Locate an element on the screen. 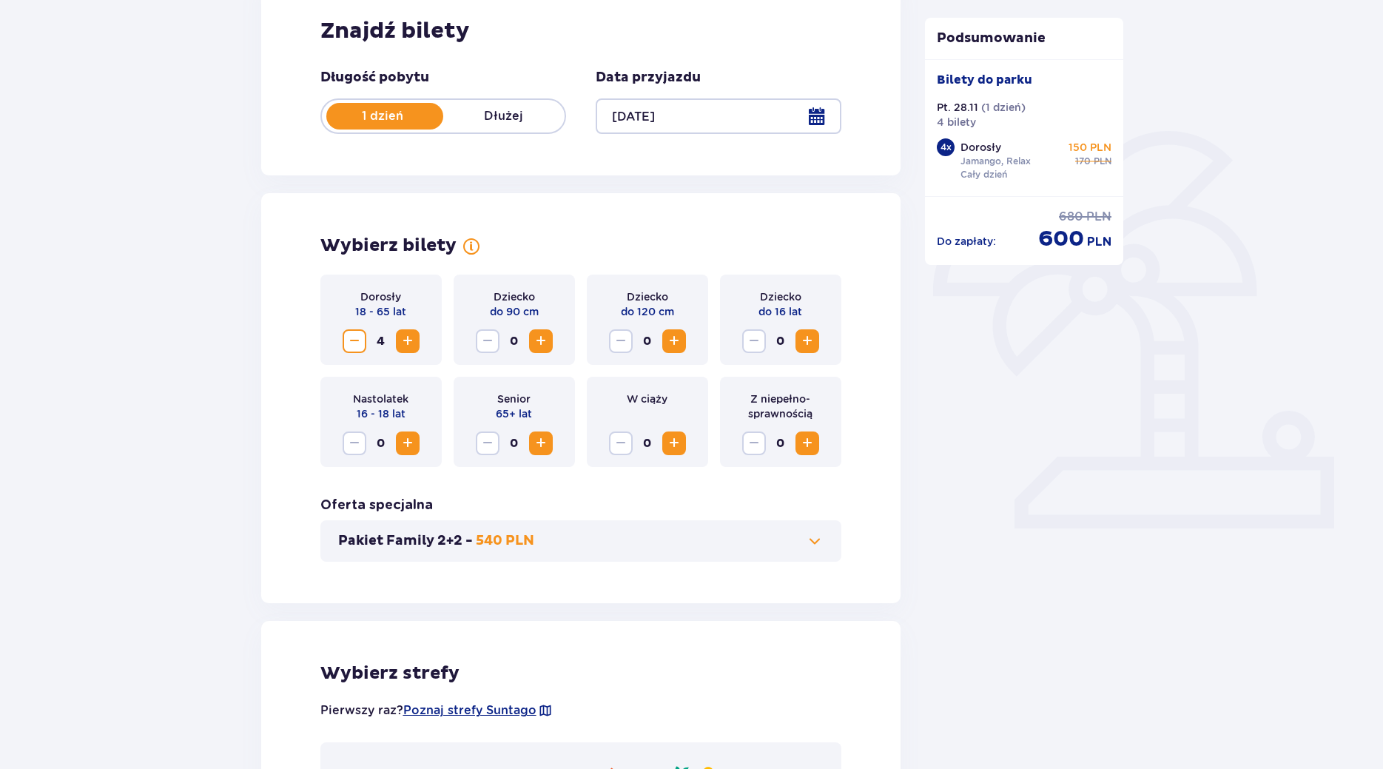 Image resolution: width=1383 pixels, height=769 pixels. h2: Wybierz bilety is located at coordinates (388, 246).